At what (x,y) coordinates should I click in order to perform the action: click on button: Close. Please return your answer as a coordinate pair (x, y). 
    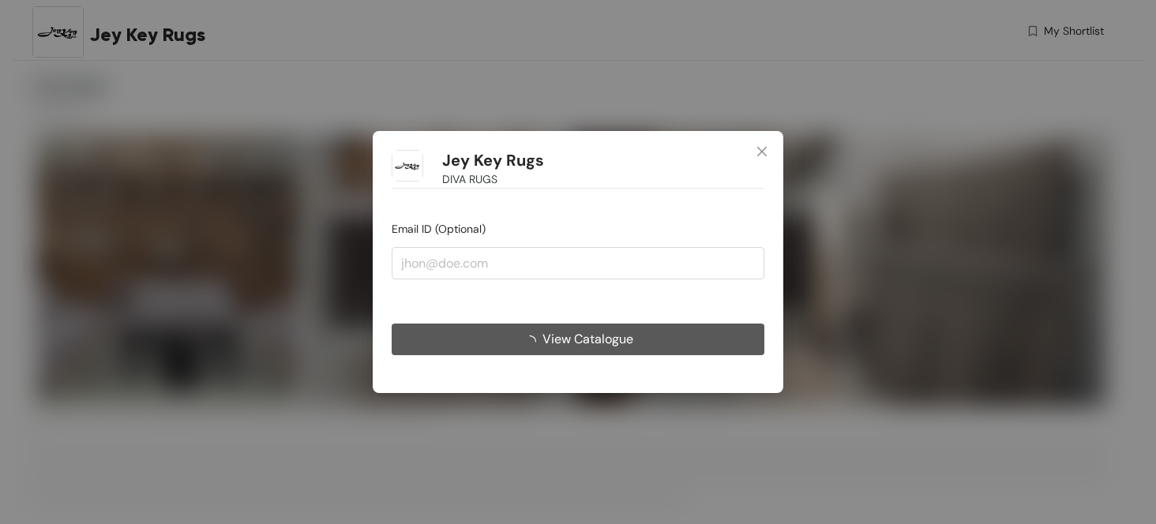
    Looking at the image, I should click on (762, 152).